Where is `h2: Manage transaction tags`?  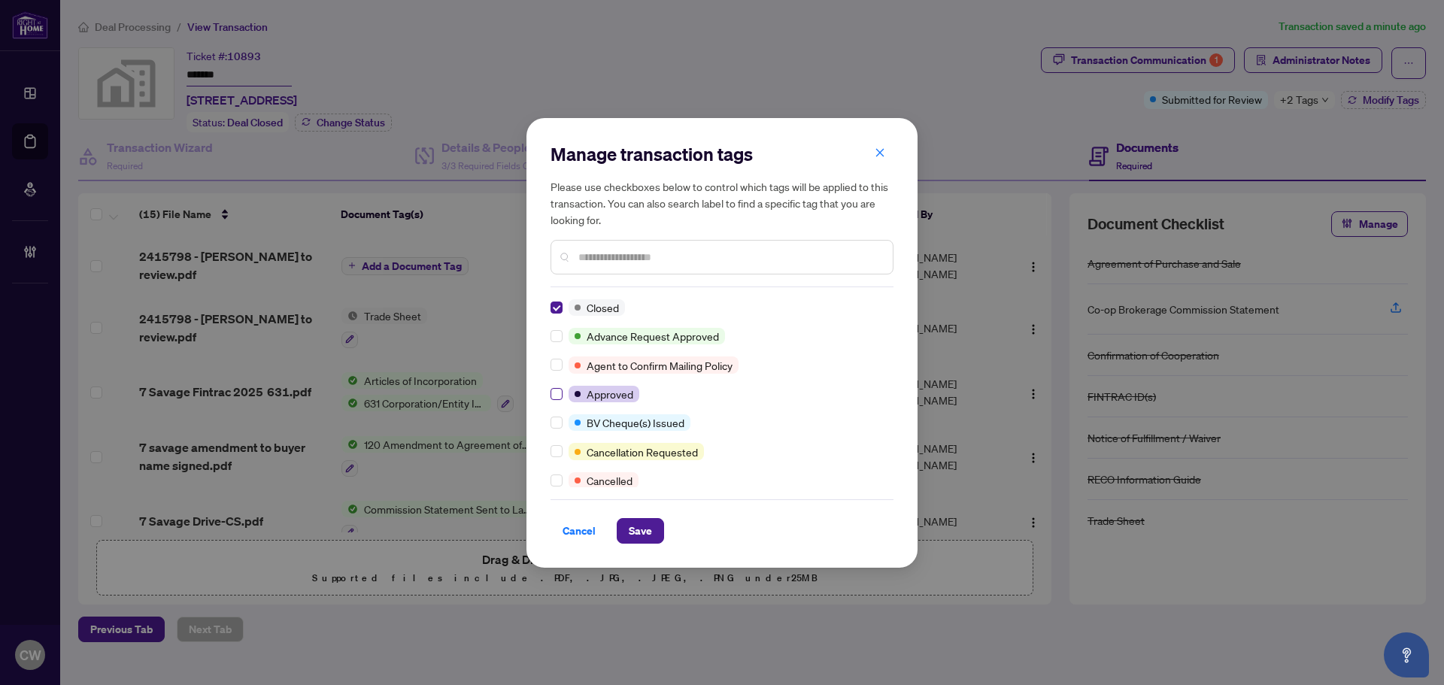
h2: Manage transaction tags is located at coordinates (722, 154).